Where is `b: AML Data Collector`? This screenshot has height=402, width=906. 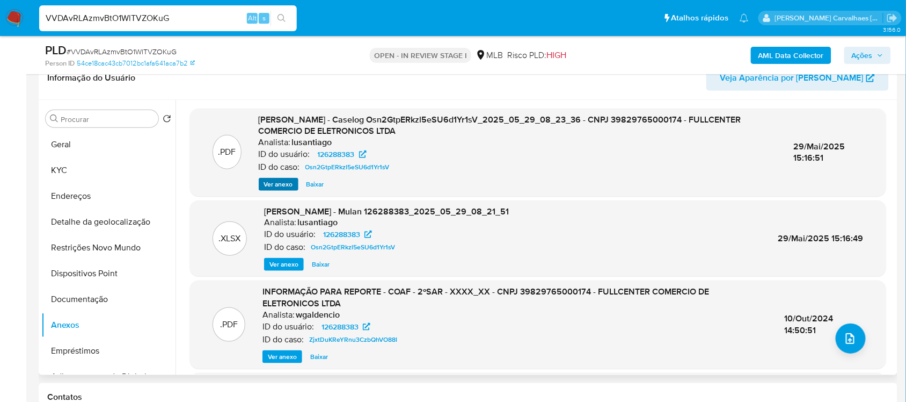
b: AML Data Collector is located at coordinates (791, 55).